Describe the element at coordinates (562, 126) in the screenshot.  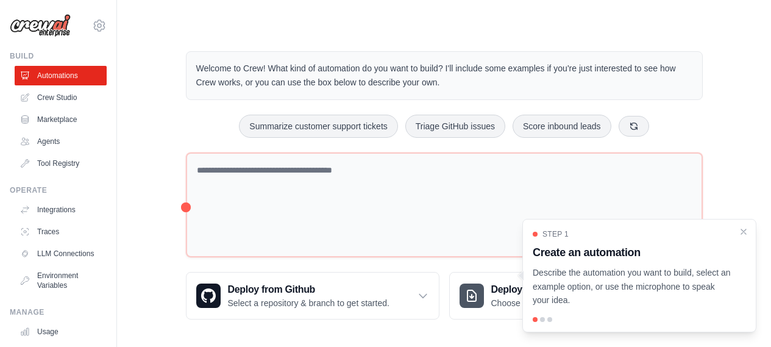
I see `button: Score inbound leads` at that location.